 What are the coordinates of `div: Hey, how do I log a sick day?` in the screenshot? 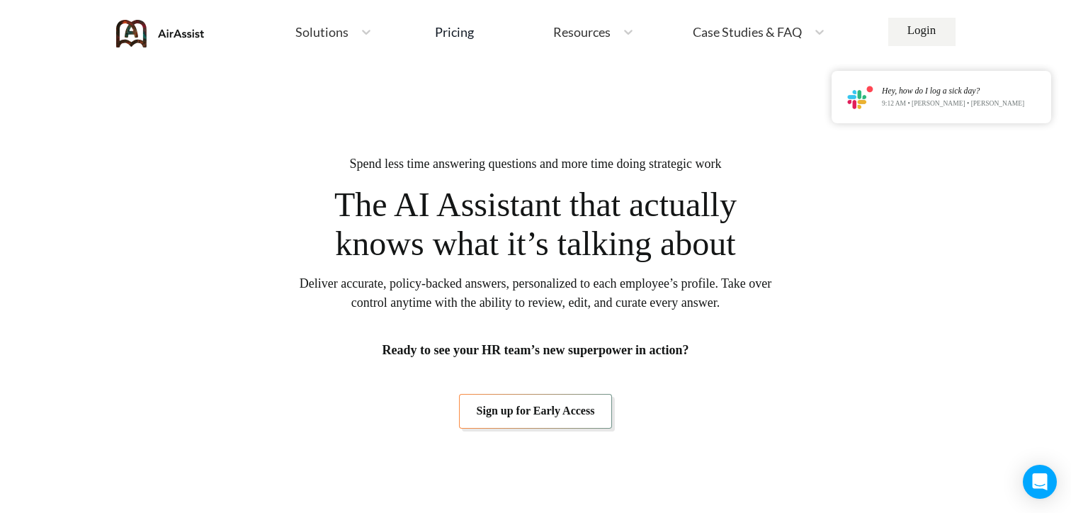 It's located at (952, 91).